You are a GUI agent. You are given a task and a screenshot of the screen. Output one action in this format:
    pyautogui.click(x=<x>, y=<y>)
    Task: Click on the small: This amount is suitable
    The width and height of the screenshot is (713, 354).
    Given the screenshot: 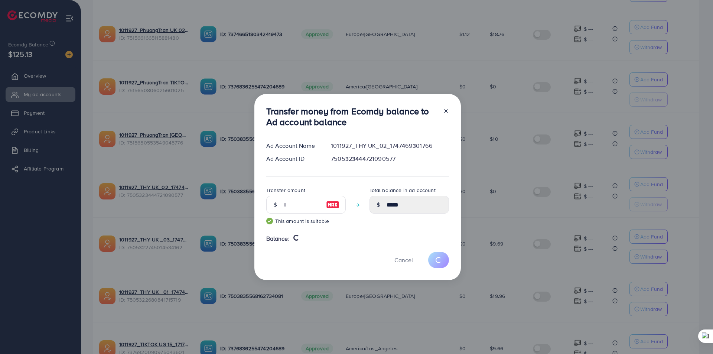 What is the action you would take?
    pyautogui.click(x=306, y=221)
    